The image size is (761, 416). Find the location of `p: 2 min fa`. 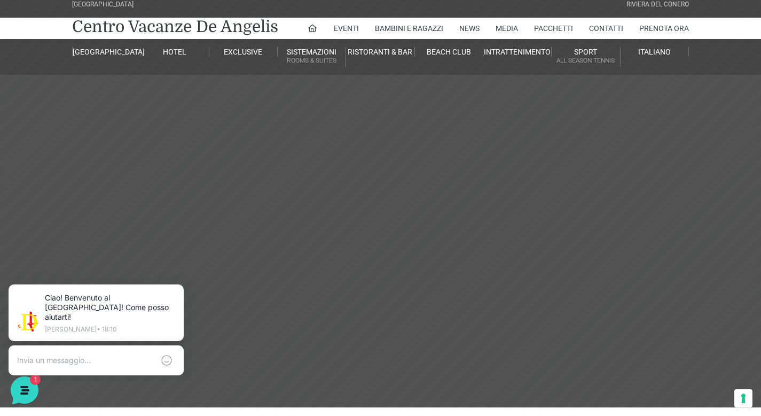

p: 2 min fa is located at coordinates (184, 107).